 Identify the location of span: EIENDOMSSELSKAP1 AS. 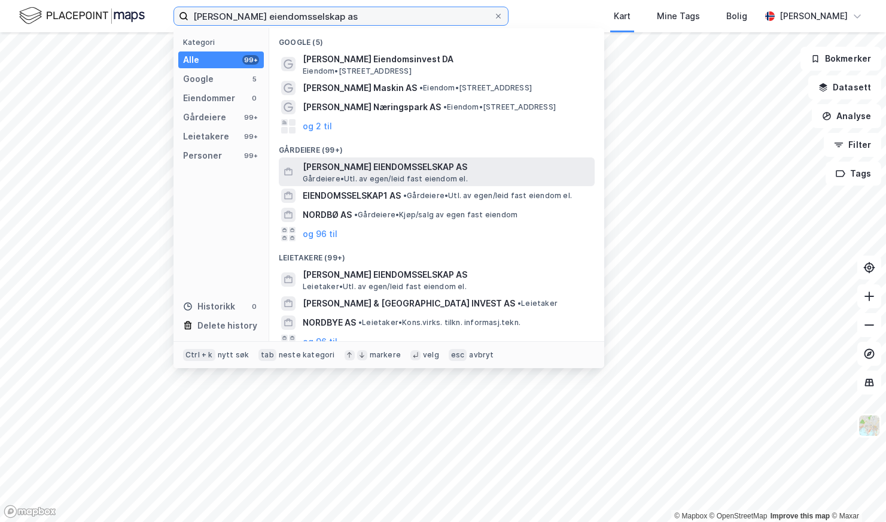
(352, 196).